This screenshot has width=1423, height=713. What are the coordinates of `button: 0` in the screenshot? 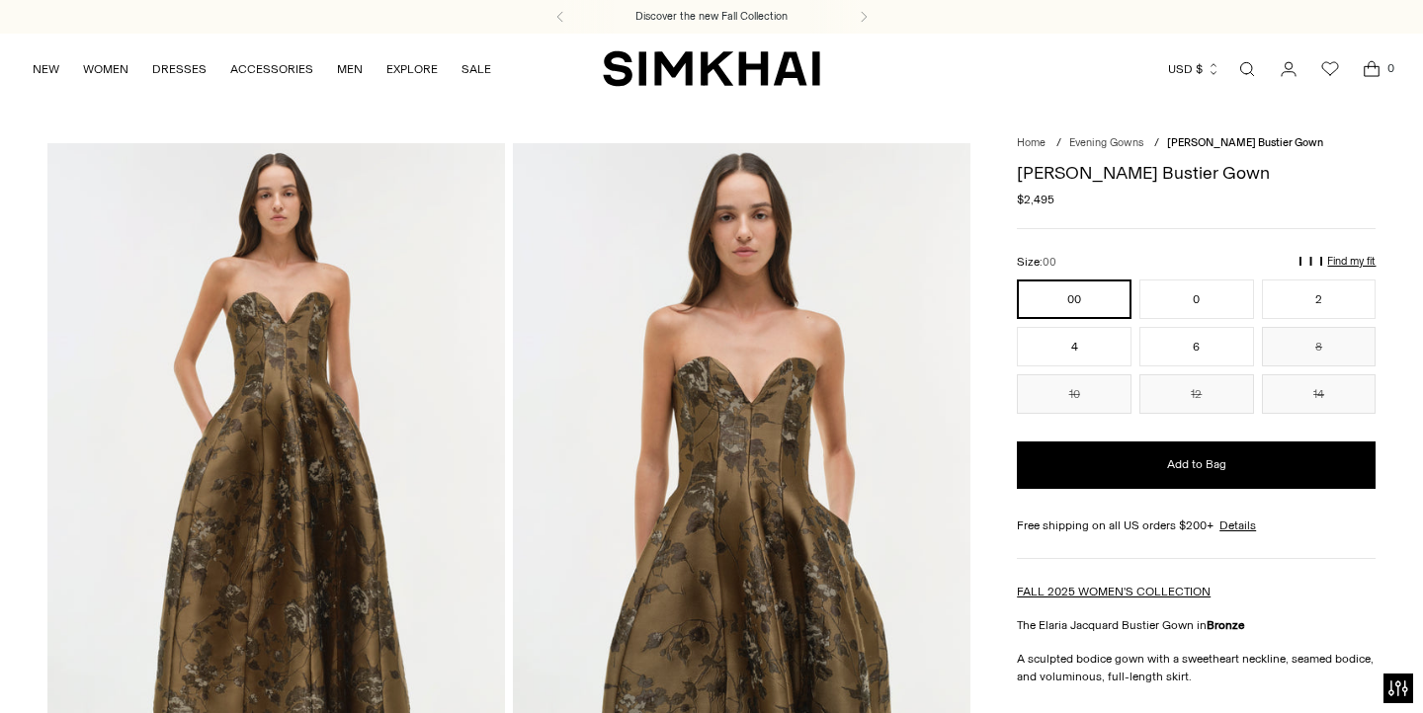 It's located at (1197, 299).